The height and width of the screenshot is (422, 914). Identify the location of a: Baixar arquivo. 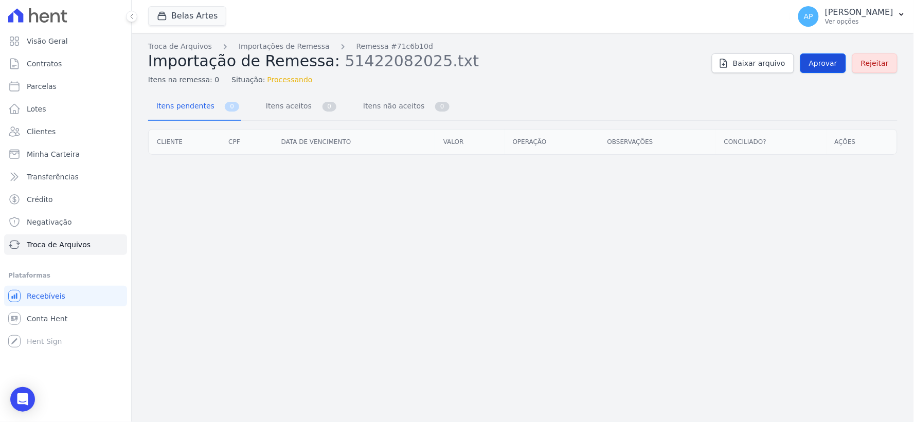
(753, 63).